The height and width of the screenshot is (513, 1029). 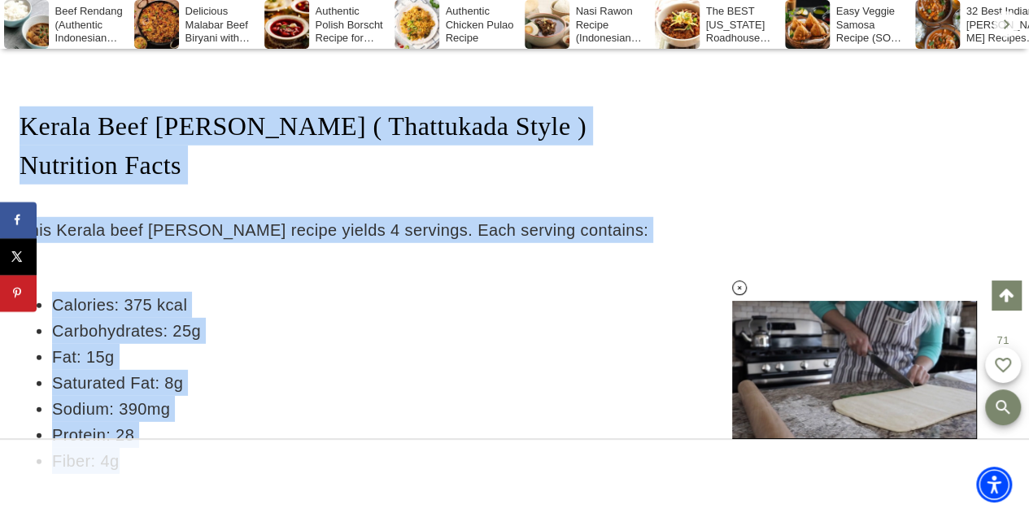 What do you see at coordinates (355, 305) in the screenshot?
I see `li: Calories: 375 kcal` at bounding box center [355, 305].